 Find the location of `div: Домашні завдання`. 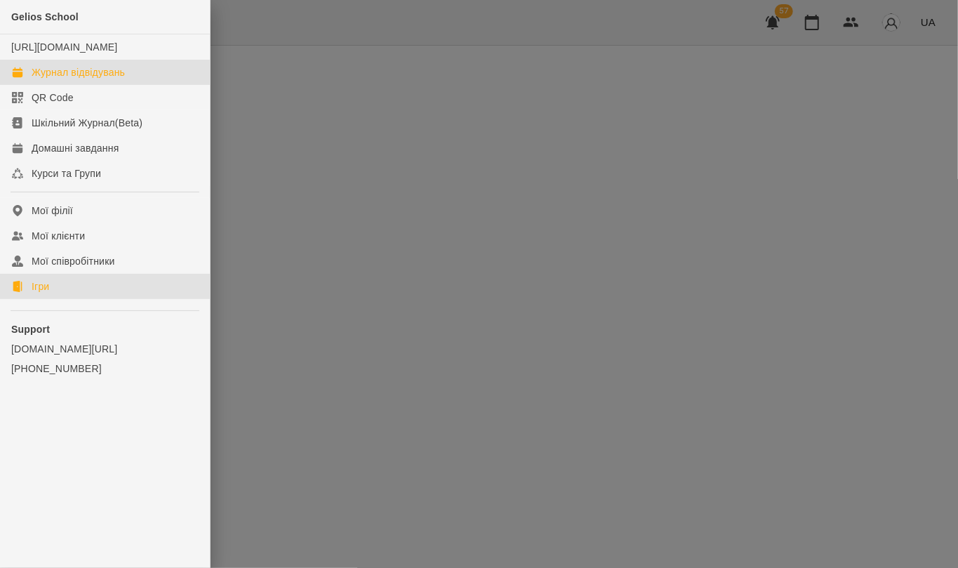

div: Домашні завдання is located at coordinates (75, 148).